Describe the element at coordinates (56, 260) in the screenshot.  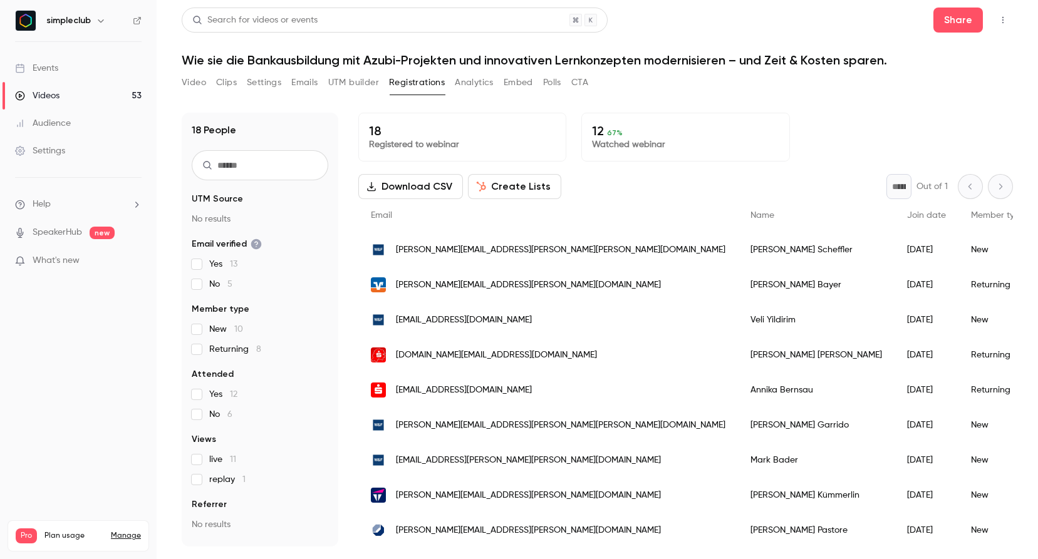
I see `span: What's new` at that location.